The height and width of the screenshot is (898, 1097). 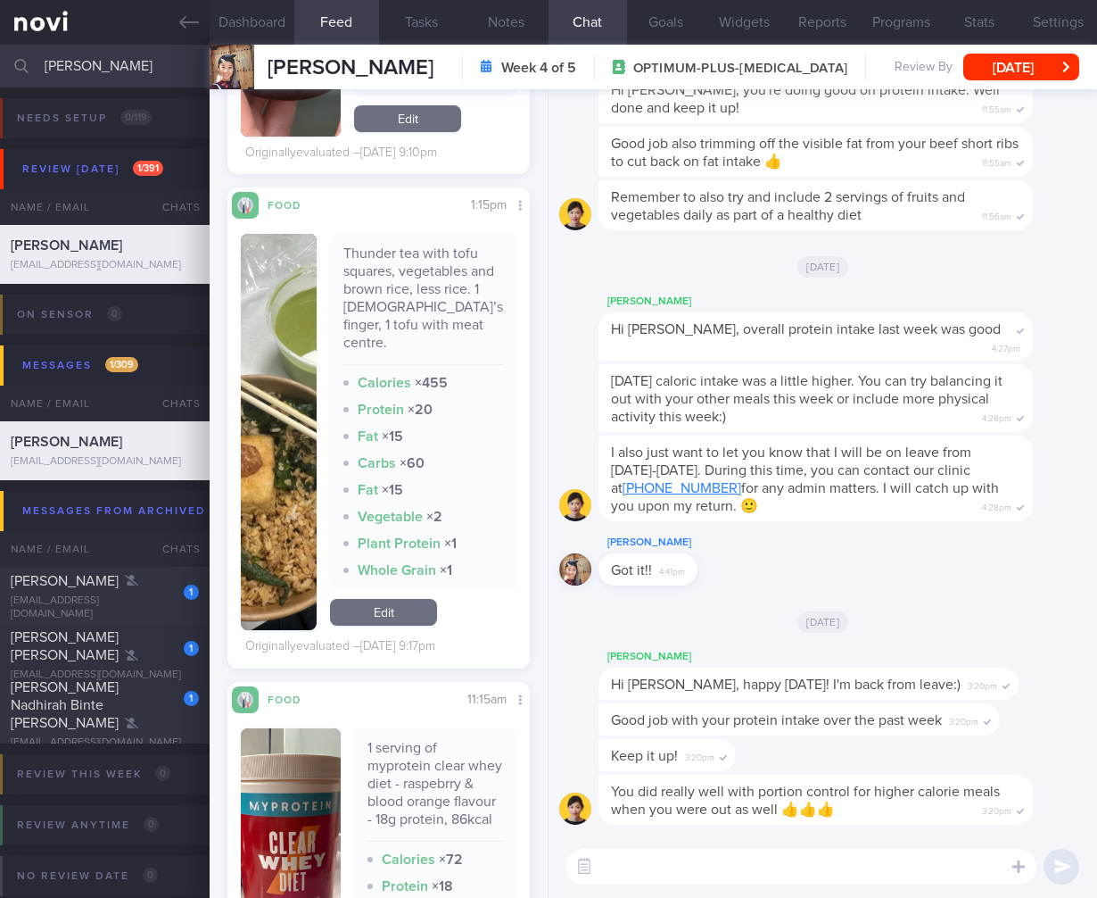 I want to click on span: You did really well with portion control for higher calorie meals when you were out as well 👍👍👍, so click(x=806, y=800).